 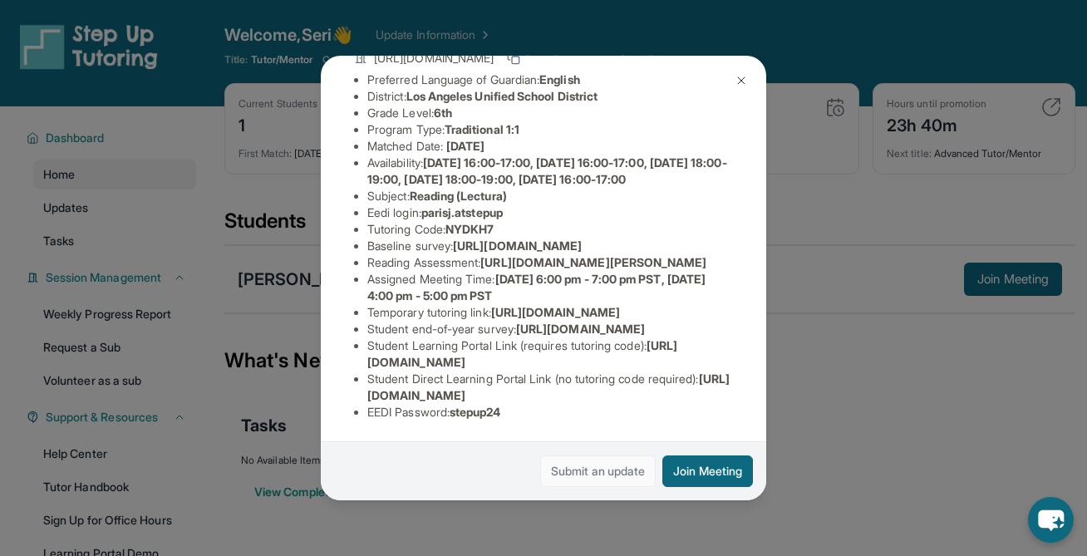 I want to click on span: 6th, so click(x=443, y=112).